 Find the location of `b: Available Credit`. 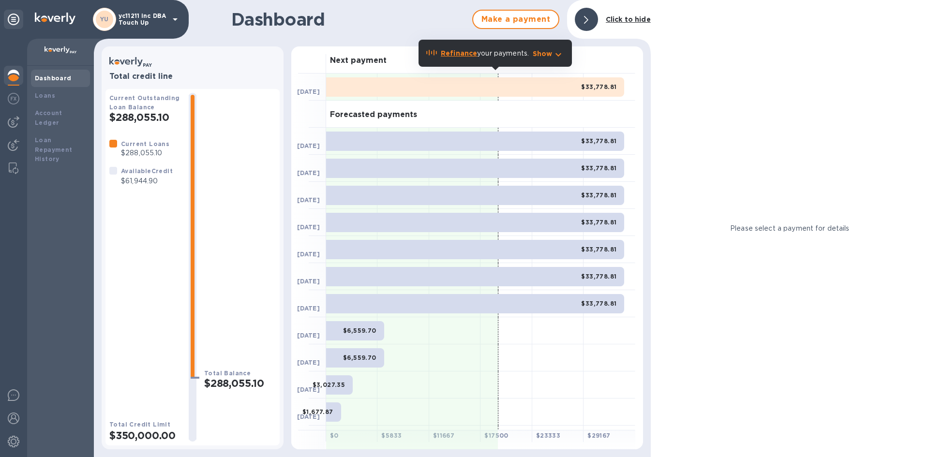

b: Available Credit is located at coordinates (147, 171).